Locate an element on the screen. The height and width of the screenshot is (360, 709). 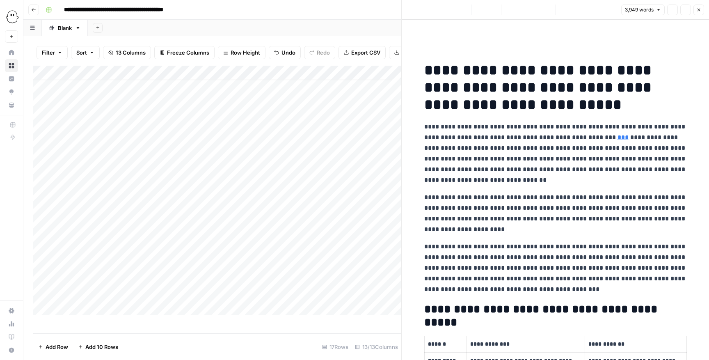
a: Home is located at coordinates (11, 53).